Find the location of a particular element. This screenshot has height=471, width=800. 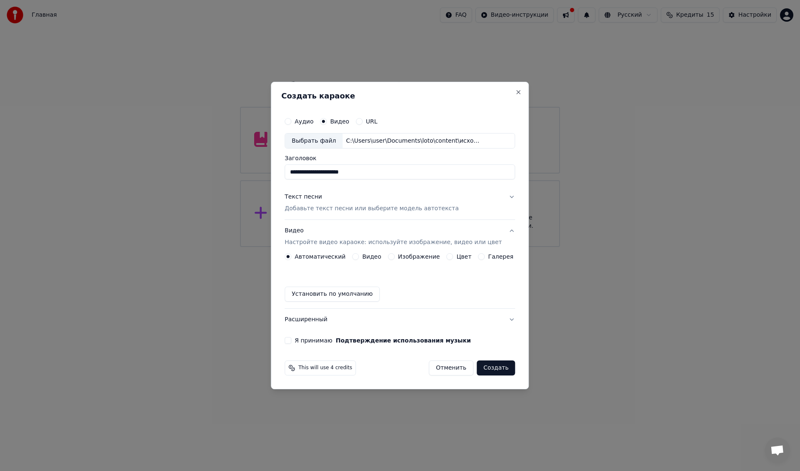

label: Заголовок is located at coordinates (400, 158).